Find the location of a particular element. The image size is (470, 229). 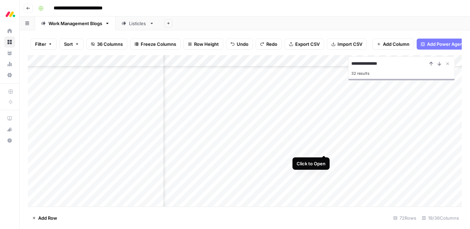

button: Close Search is located at coordinates (448, 64).